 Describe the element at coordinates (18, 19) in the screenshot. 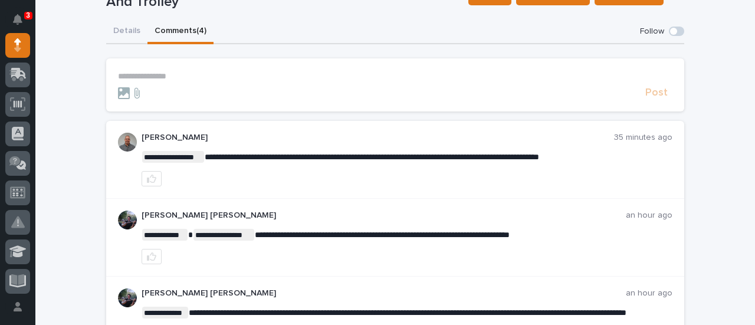

I see `button: Notifications` at that location.